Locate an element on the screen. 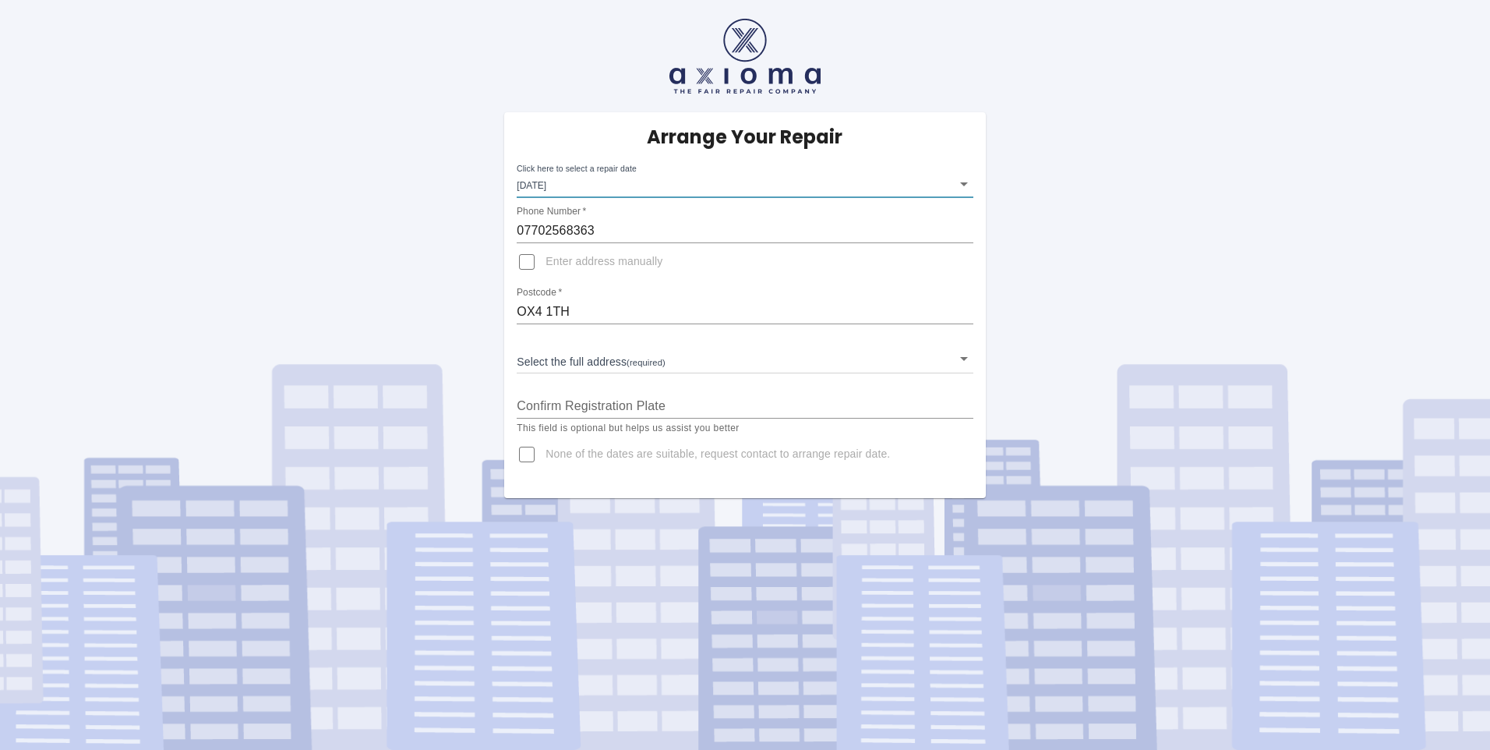  label: Postcode is located at coordinates (539, 292).